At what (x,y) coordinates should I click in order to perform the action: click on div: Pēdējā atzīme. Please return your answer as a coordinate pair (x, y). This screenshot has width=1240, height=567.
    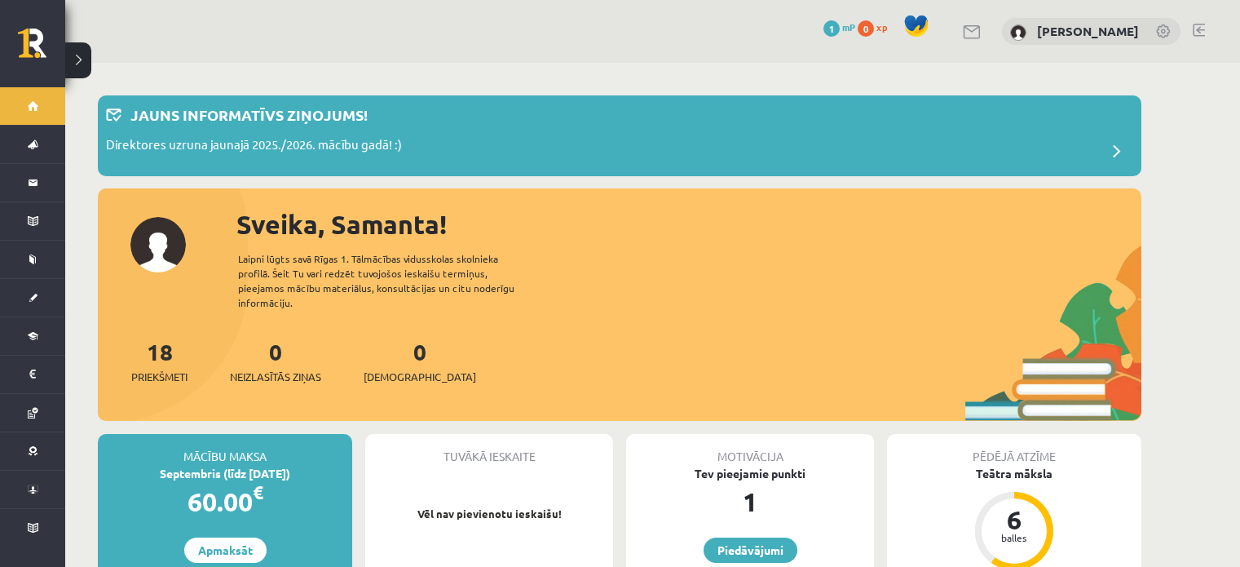
    Looking at the image, I should click on (1014, 449).